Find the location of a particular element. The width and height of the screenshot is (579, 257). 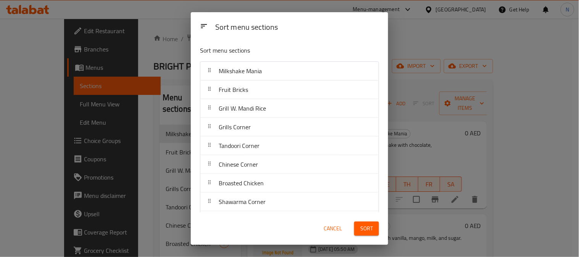

span: Chinese Corner is located at coordinates (238, 164).